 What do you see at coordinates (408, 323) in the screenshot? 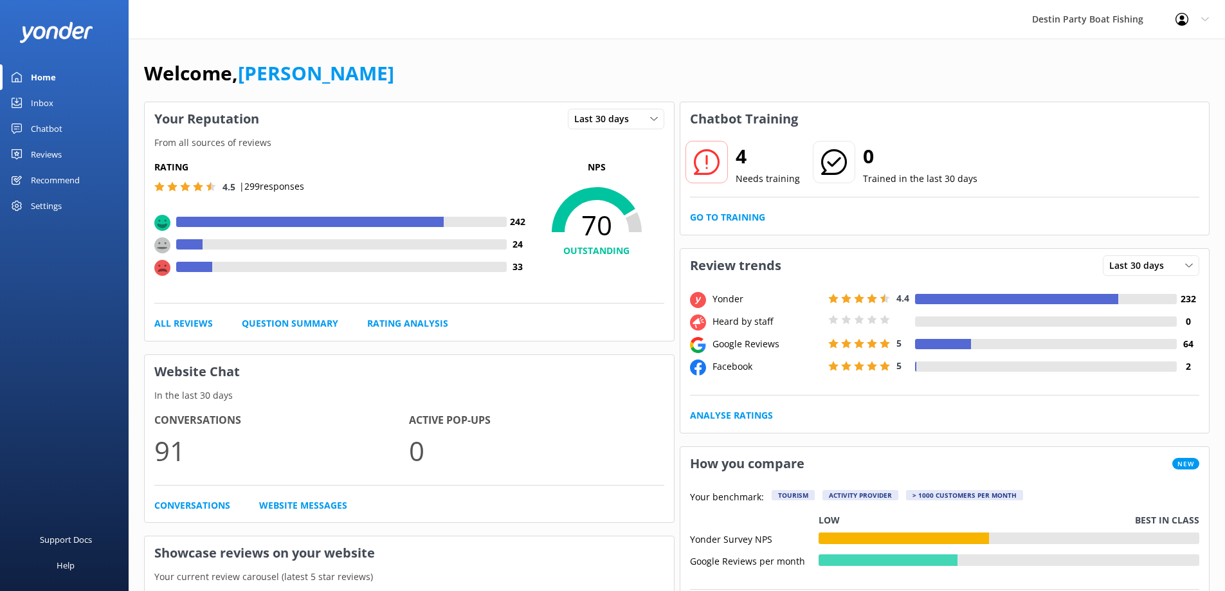
I see `a: Rating Analysis` at bounding box center [408, 323].